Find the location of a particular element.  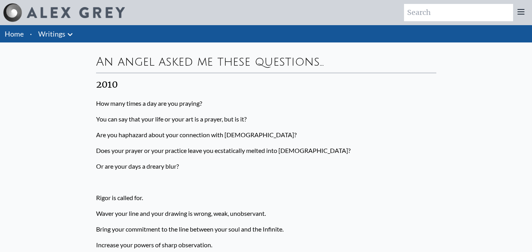

div: 2010 is located at coordinates (266, 85).